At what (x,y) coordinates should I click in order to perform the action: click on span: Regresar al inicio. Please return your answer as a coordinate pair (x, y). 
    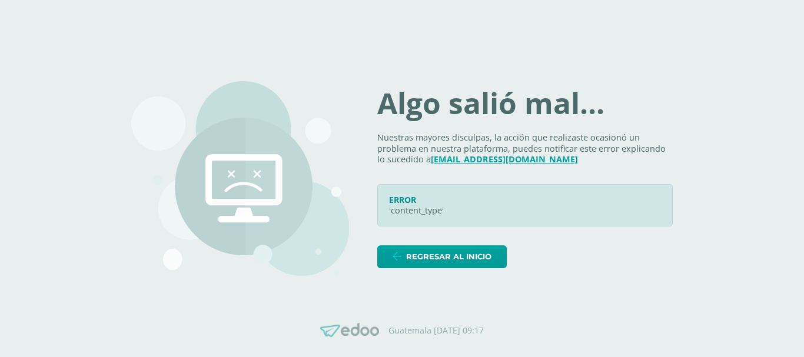
    Looking at the image, I should click on (448, 257).